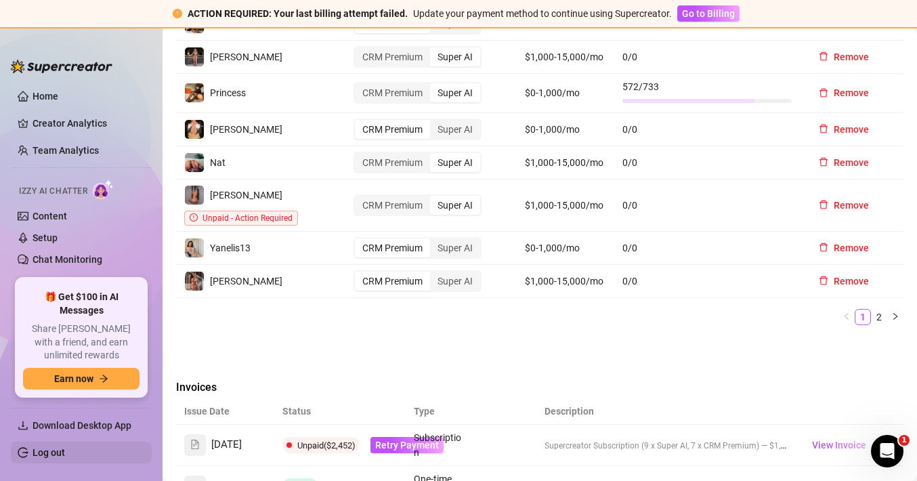 The width and height of the screenshot is (917, 481). Describe the element at coordinates (49, 452) in the screenshot. I see `a: Log out` at that location.